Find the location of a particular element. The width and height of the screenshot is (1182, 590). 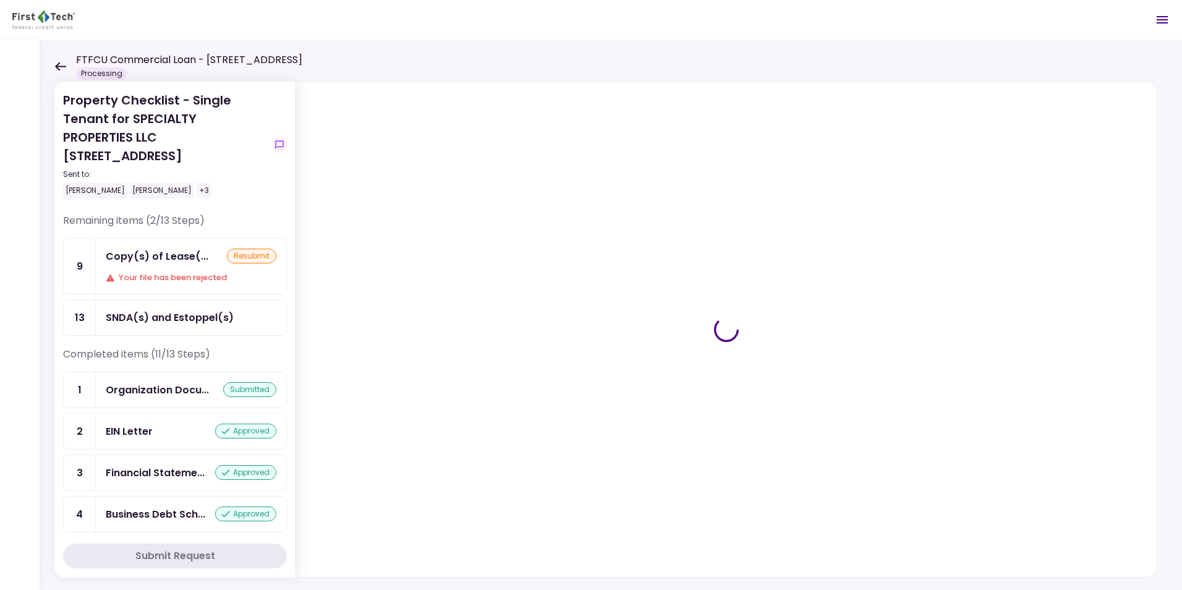

div: Processing is located at coordinates (101, 74).